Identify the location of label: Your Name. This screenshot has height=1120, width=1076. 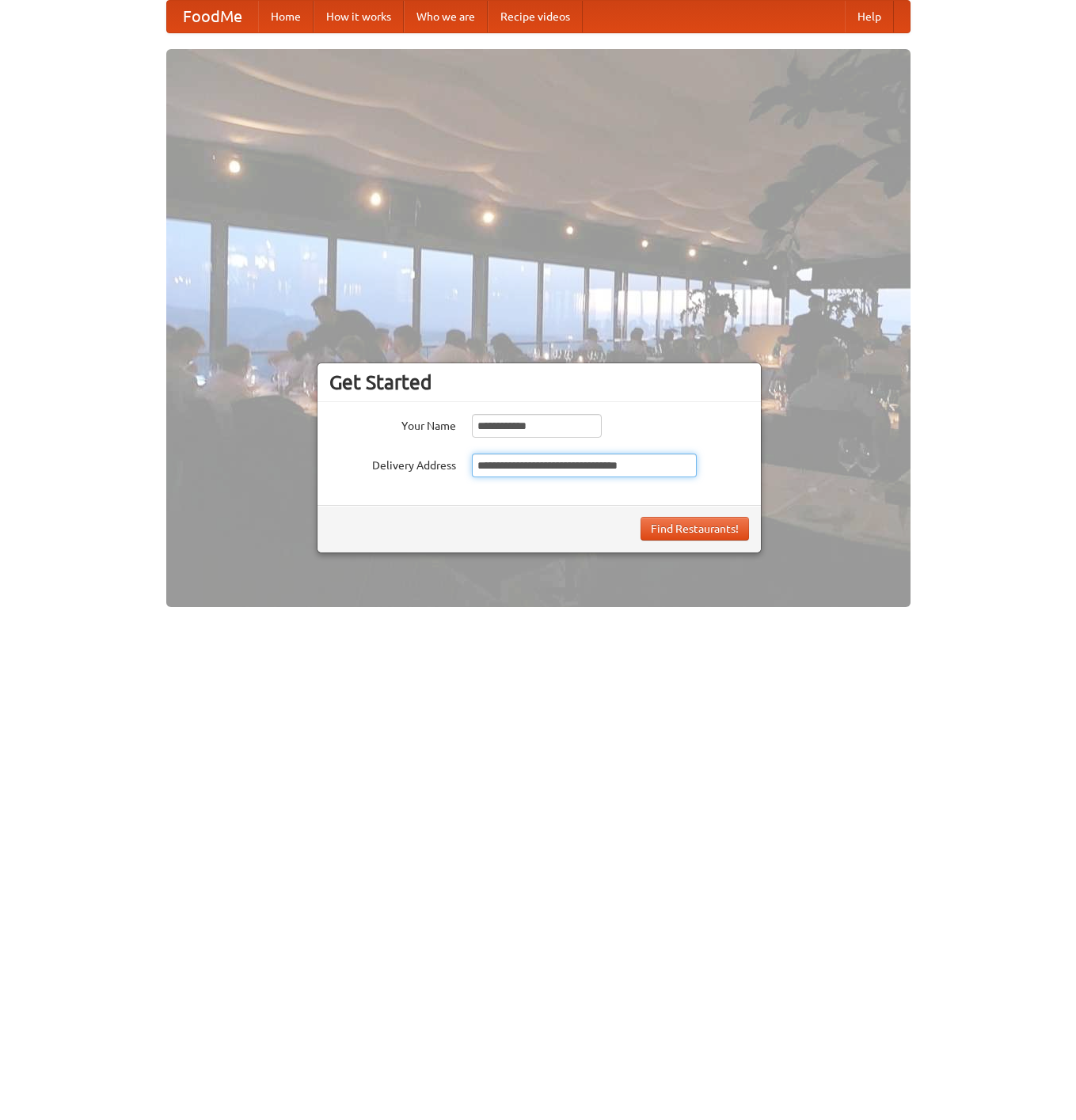
(393, 424).